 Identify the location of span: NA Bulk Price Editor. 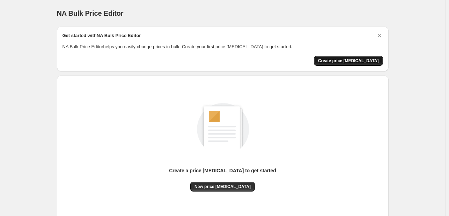
(90, 13).